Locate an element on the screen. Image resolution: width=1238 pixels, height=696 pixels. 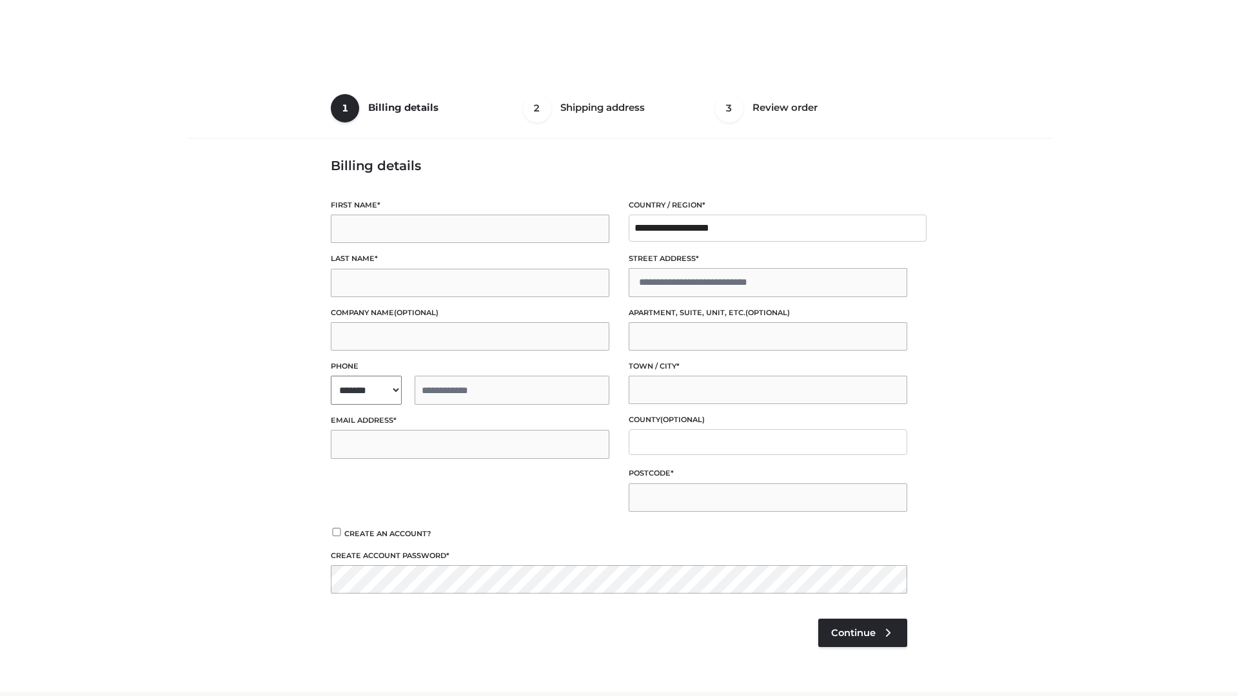
input: Create an account? is located at coordinates (337, 532).